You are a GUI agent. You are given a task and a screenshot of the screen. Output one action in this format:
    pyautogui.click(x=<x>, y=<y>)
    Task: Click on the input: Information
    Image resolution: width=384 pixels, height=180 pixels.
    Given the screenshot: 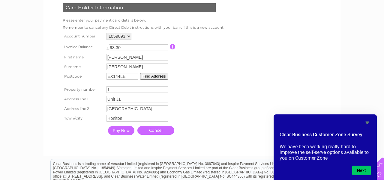 What is the action you would take?
    pyautogui.click(x=173, y=47)
    